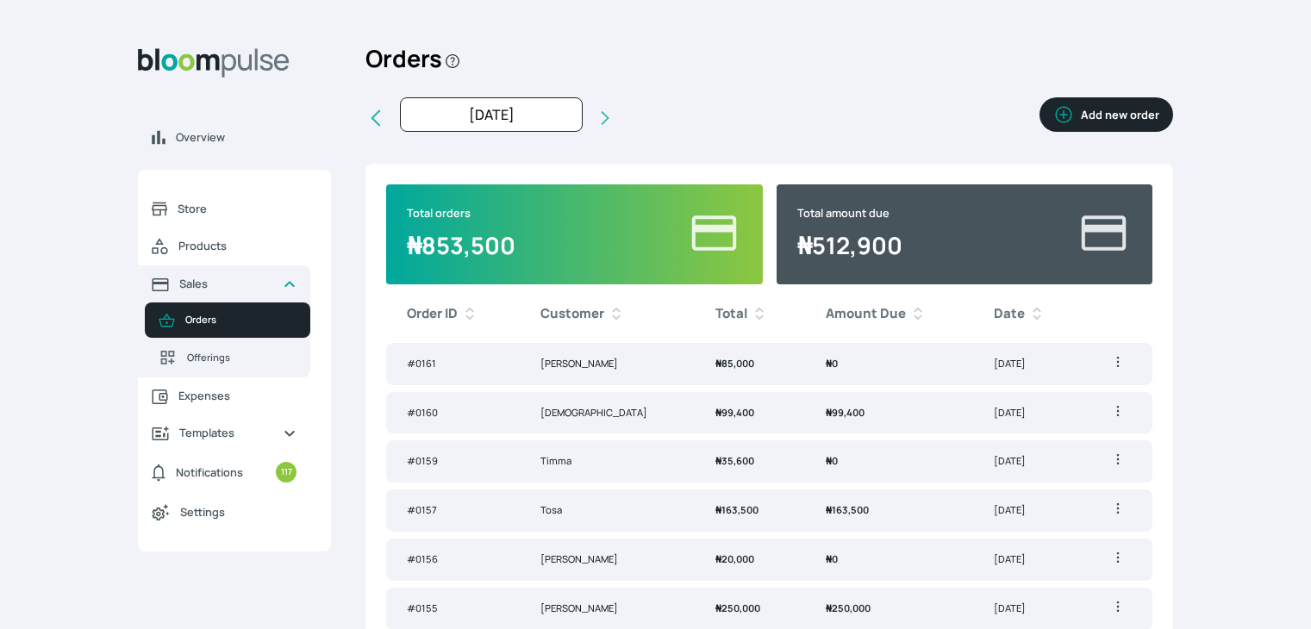  What do you see at coordinates (461, 213) in the screenshot?
I see `p: Total orders` at bounding box center [461, 213].